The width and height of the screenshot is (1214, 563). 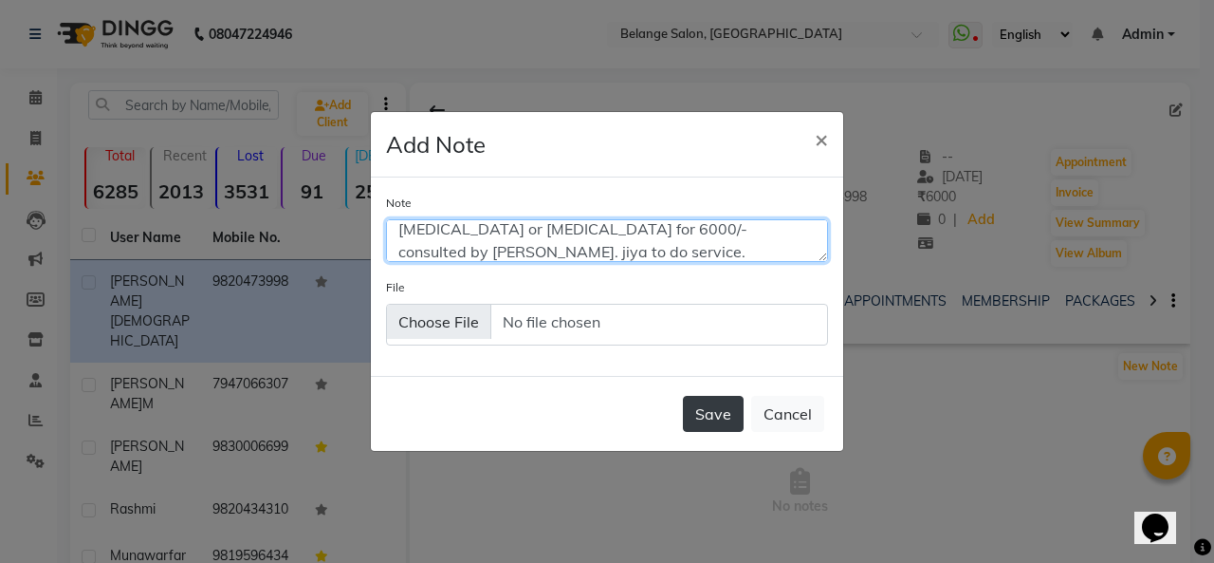 What do you see at coordinates (787, 414) in the screenshot?
I see `button: Cancel` at bounding box center [787, 414].